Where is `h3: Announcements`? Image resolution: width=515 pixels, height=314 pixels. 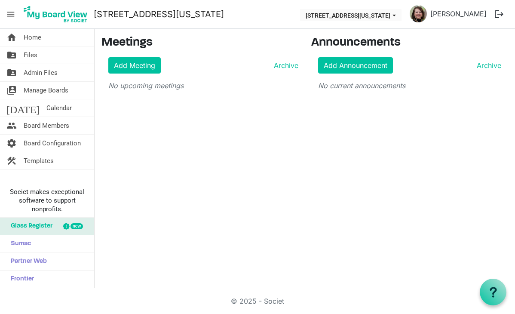 h3: Announcements is located at coordinates (410, 43).